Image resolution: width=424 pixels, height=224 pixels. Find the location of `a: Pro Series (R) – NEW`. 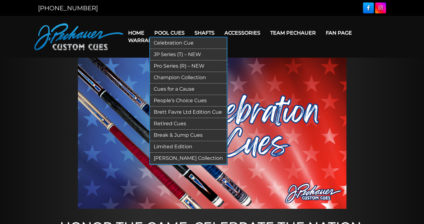

a: Pro Series (R) – NEW is located at coordinates (188, 66).